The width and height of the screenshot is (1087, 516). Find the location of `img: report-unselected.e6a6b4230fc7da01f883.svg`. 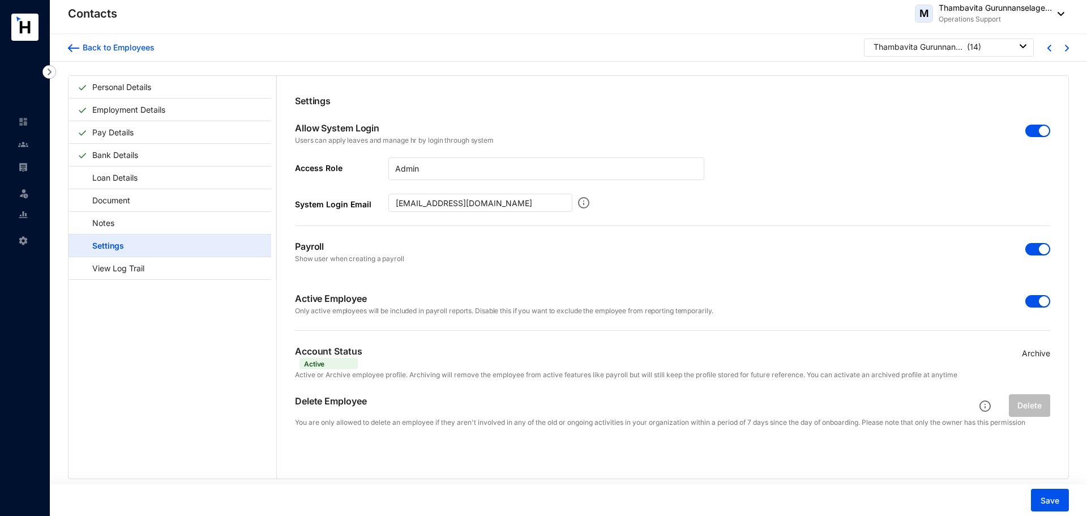

img: report-unselected.e6a6b4230fc7da01f883.svg is located at coordinates (23, 215).